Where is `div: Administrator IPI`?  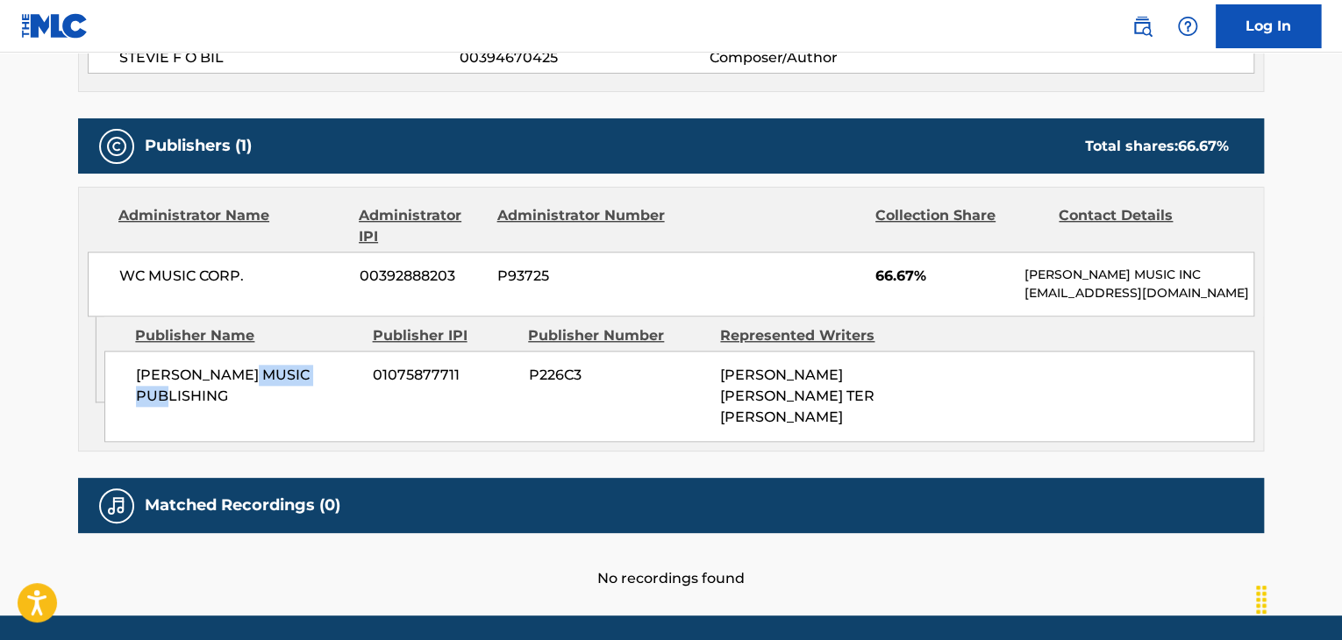 div: Administrator IPI is located at coordinates (421, 226).